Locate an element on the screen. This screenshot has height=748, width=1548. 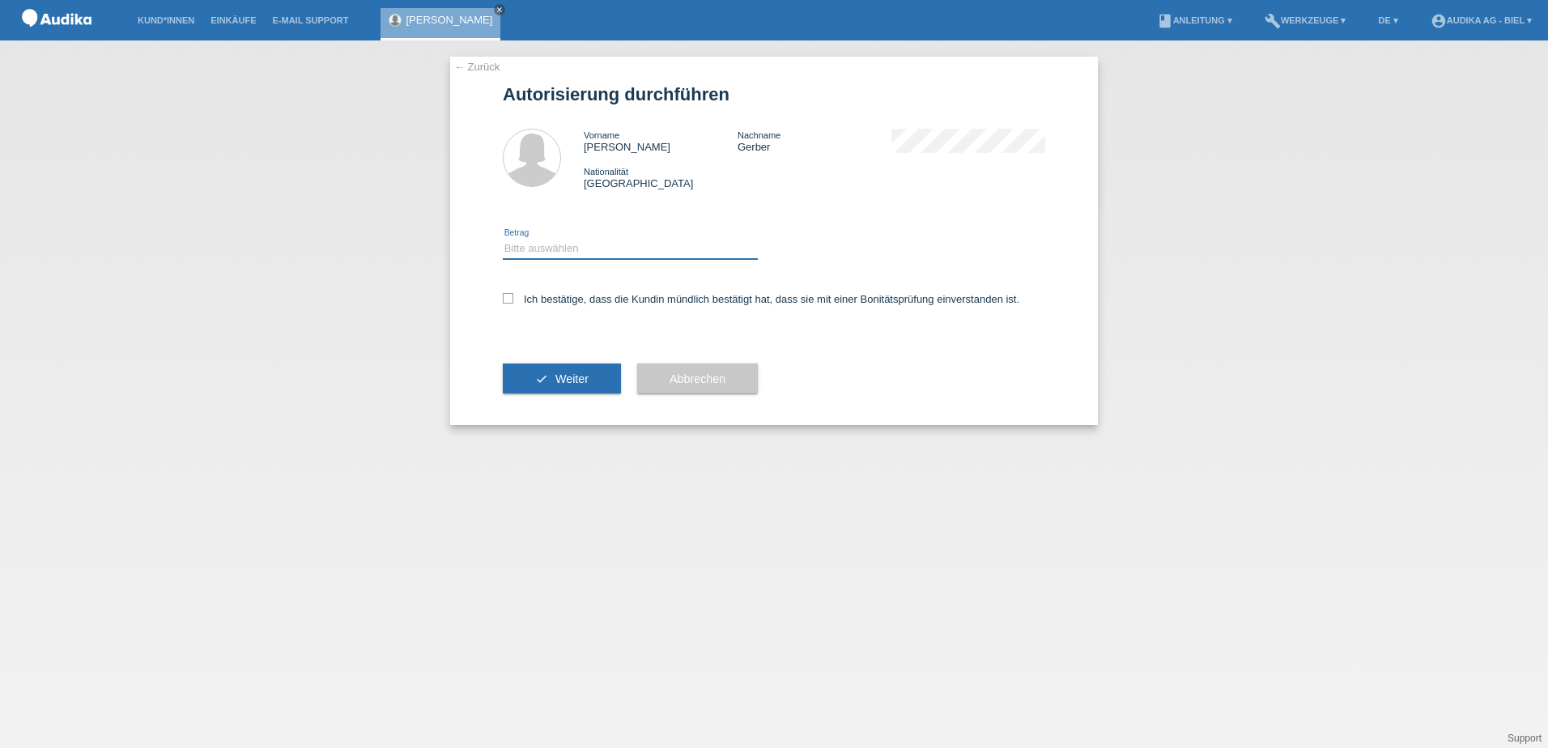
i: check is located at coordinates (541, 379).